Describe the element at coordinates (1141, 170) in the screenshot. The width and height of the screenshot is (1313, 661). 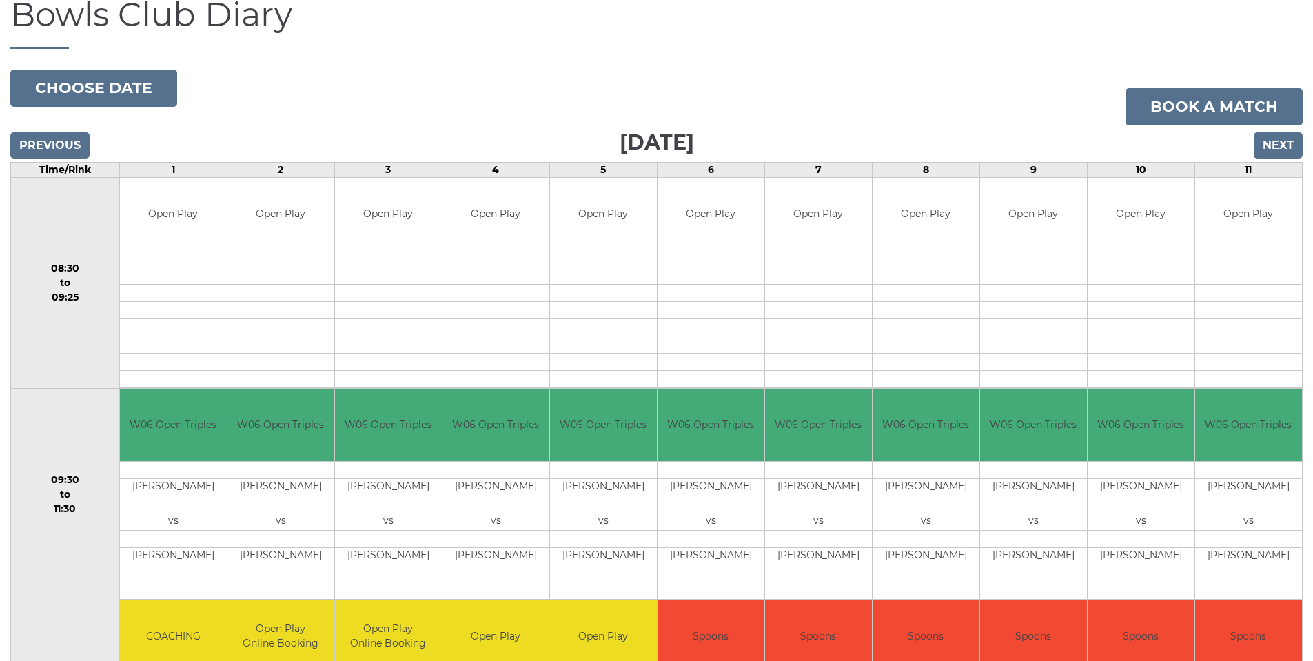
I see `td: 10` at that location.